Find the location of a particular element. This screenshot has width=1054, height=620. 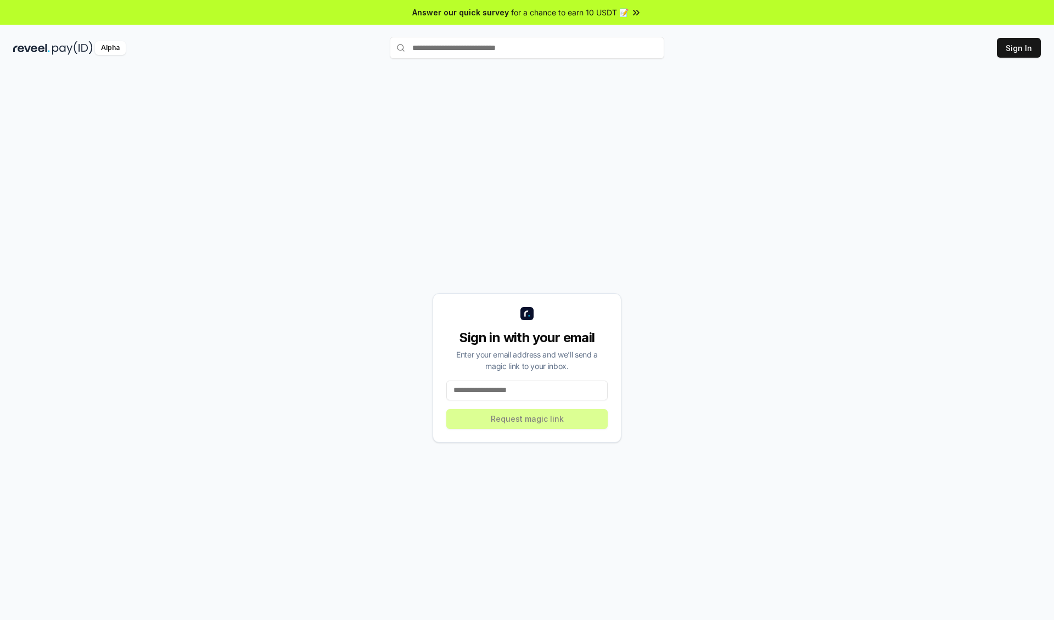

span: Answer our quick survey is located at coordinates (461, 12).